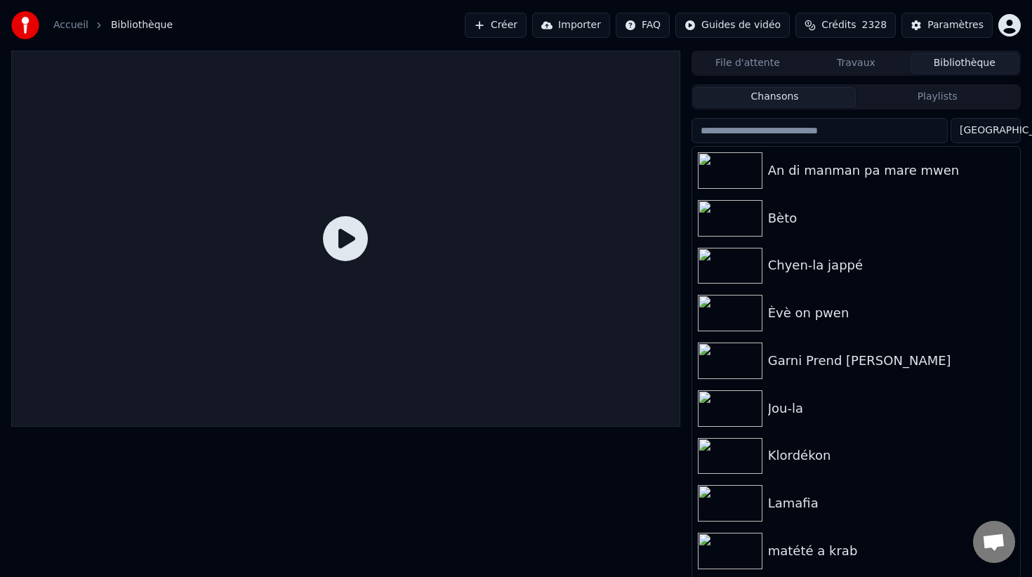 This screenshot has height=577, width=1032. Describe the element at coordinates (642, 25) in the screenshot. I see `button: FAQ` at that location.